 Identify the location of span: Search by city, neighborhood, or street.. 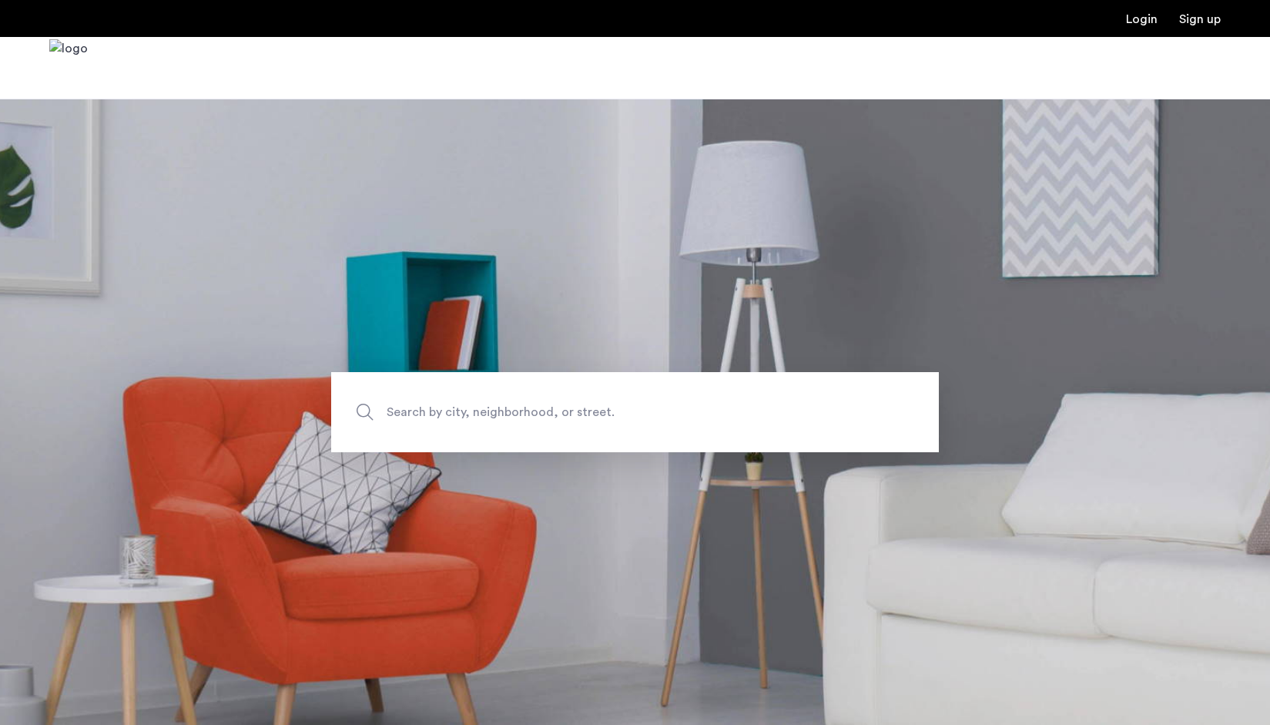
(599, 411).